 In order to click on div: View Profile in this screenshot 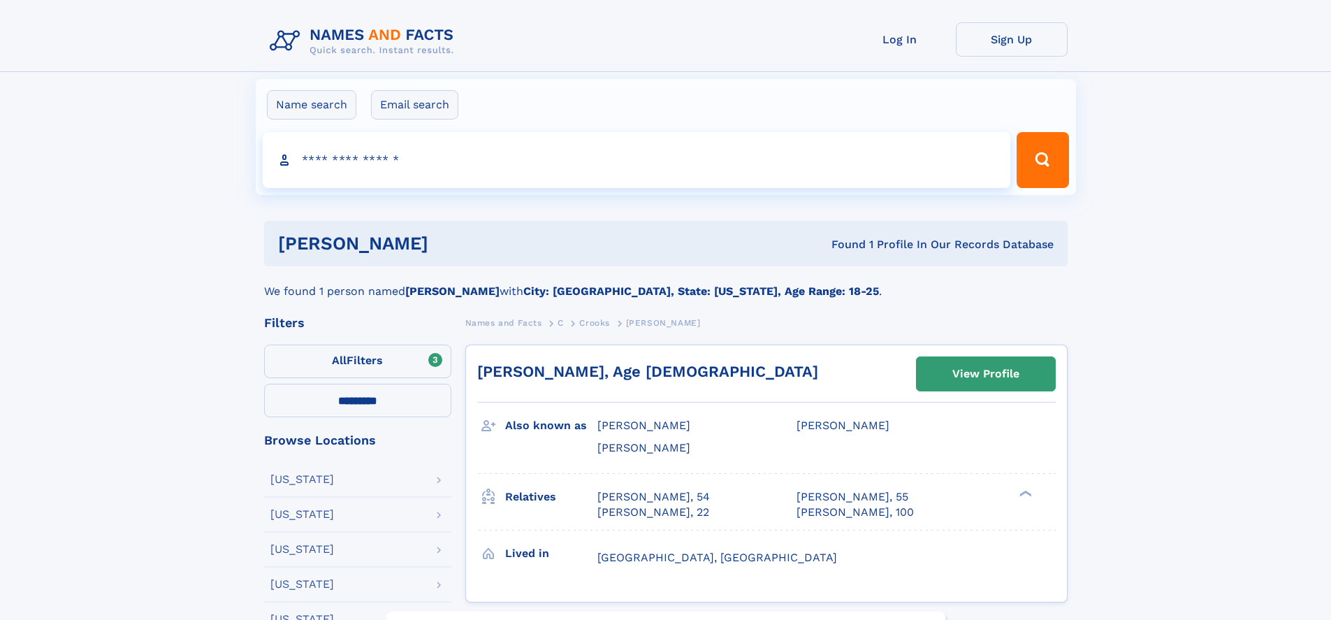, I will do `click(986, 374)`.